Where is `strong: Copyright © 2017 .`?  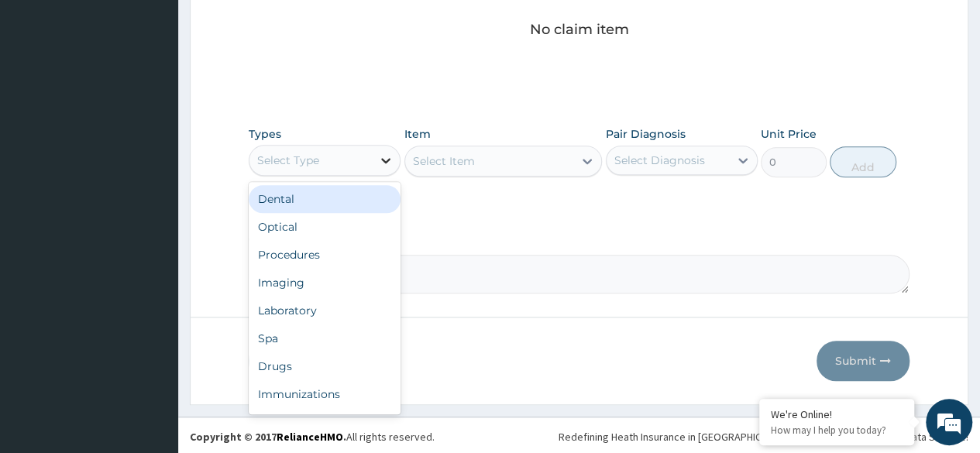
strong: Copyright © 2017 . is located at coordinates (268, 437).